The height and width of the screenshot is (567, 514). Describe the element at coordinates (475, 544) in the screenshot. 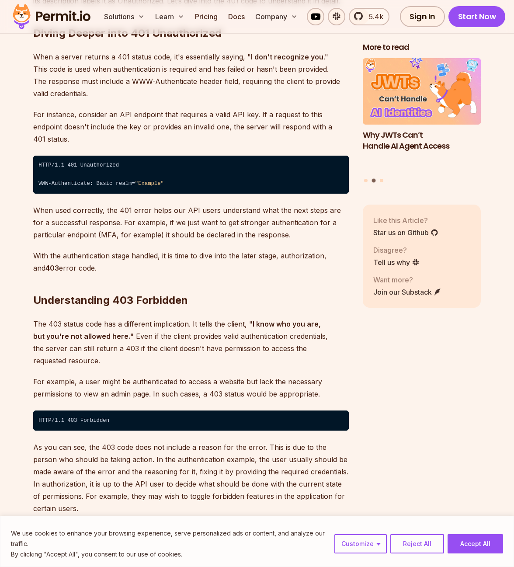

I see `button: Accept All` at that location.